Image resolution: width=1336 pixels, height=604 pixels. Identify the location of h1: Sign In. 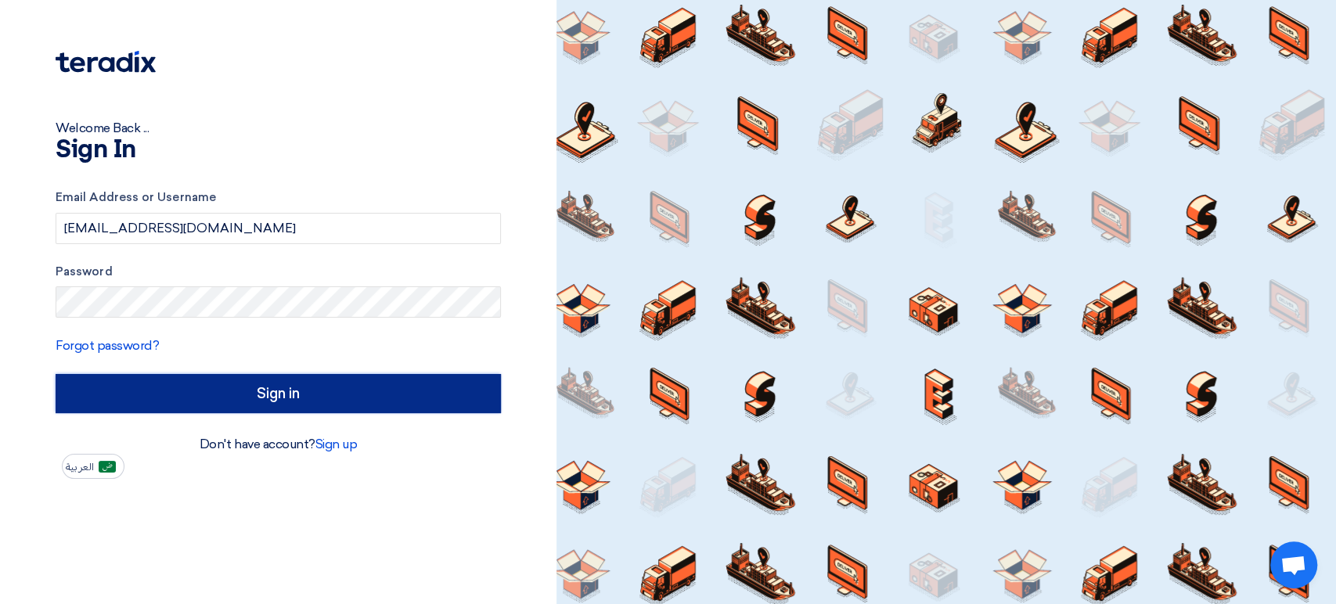
(278, 150).